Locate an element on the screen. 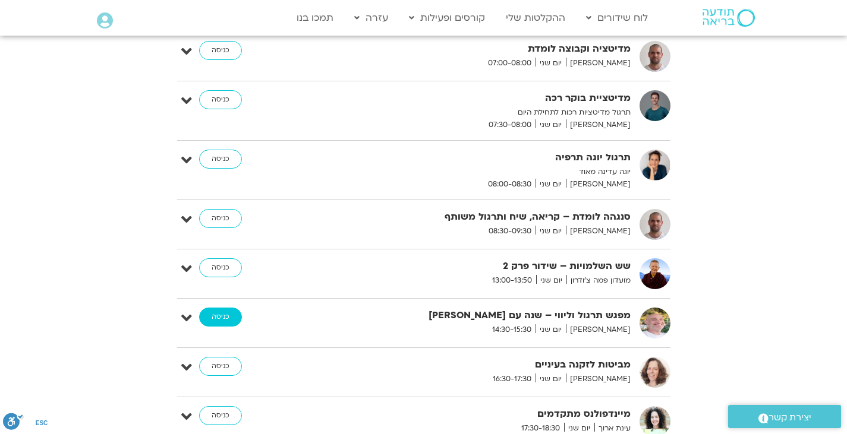 The image size is (847, 434). a: לוח שידורים is located at coordinates (617, 18).